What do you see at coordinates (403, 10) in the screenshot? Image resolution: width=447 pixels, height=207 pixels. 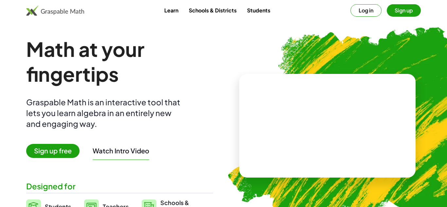 I see `button: Sign up` at bounding box center [403, 10].